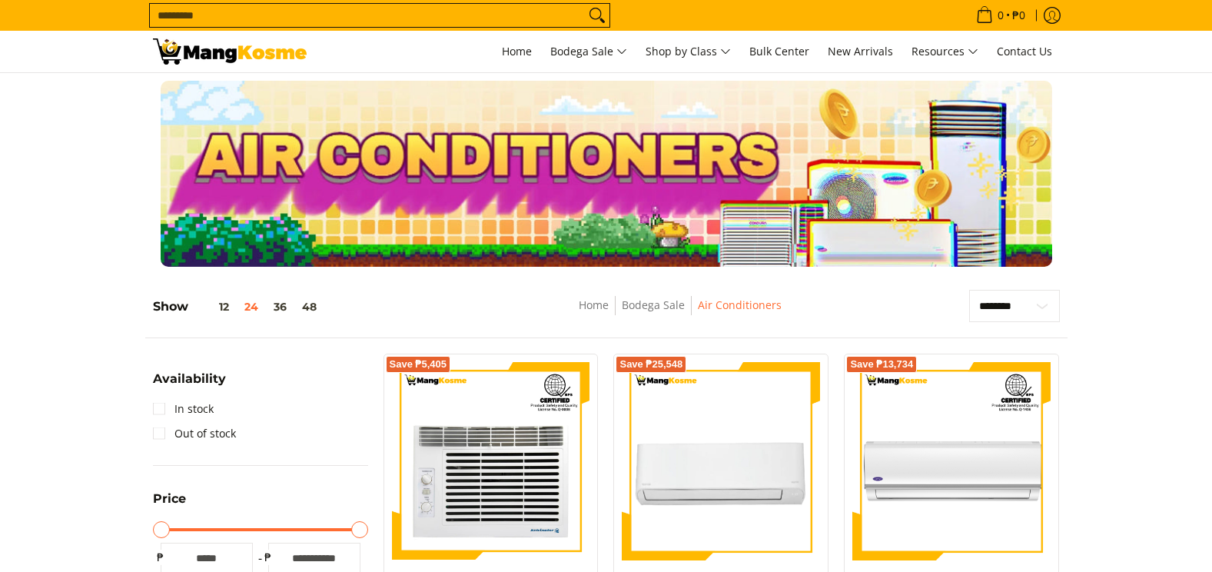  I want to click on span: Shop by Class, so click(688, 52).